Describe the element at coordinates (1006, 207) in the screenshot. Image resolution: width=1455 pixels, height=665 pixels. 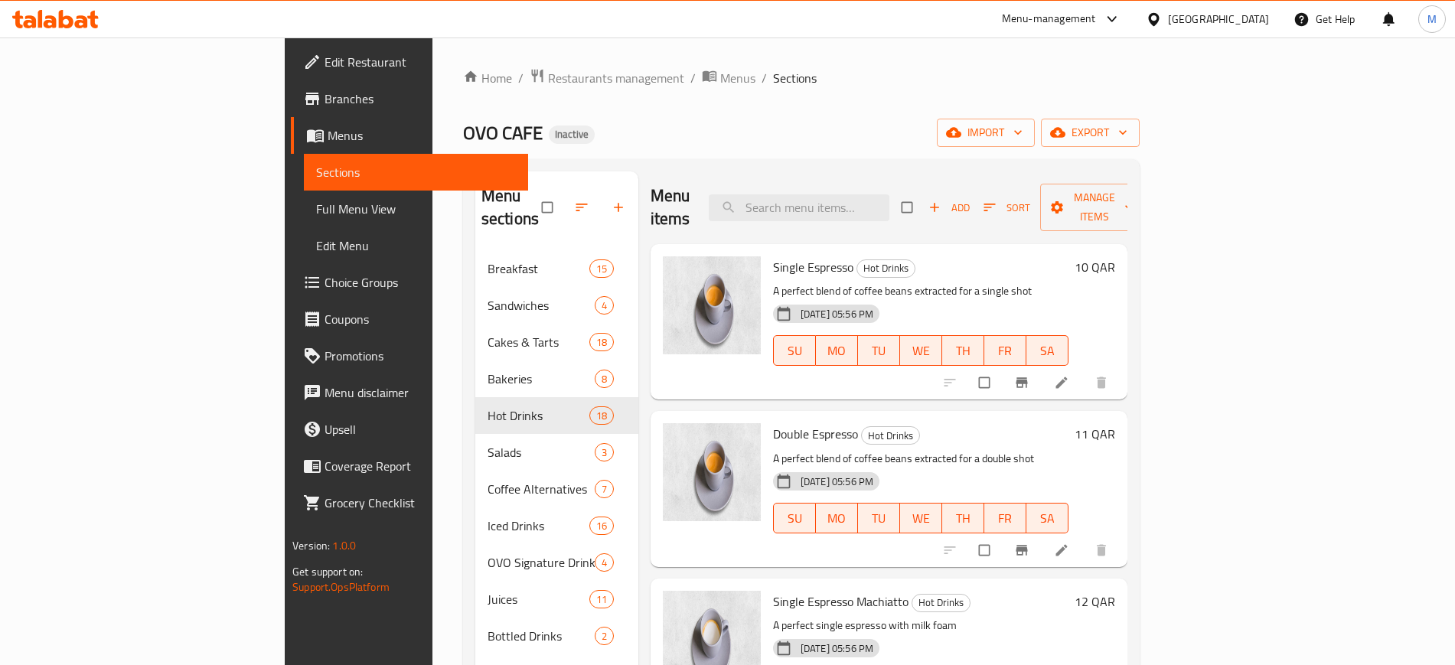
I see `button: Sort` at that location.